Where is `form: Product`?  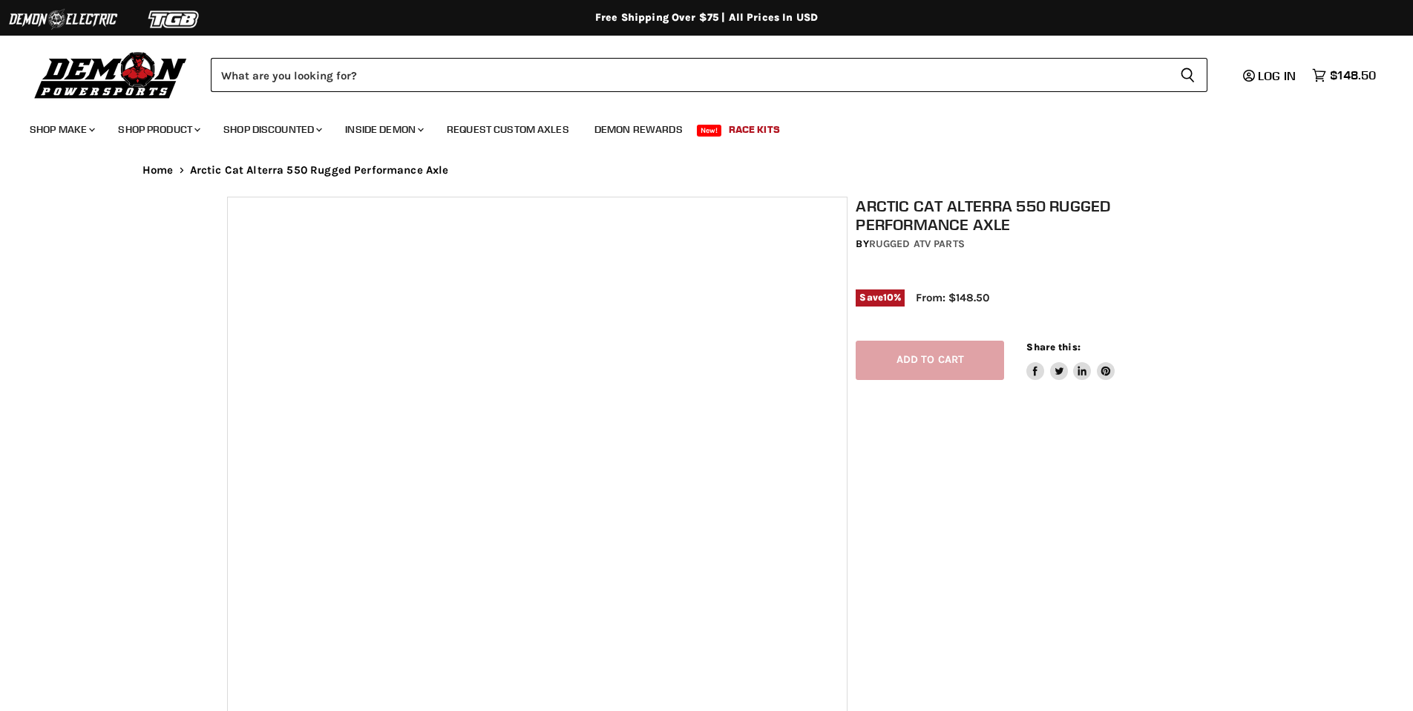 form: Product is located at coordinates (709, 75).